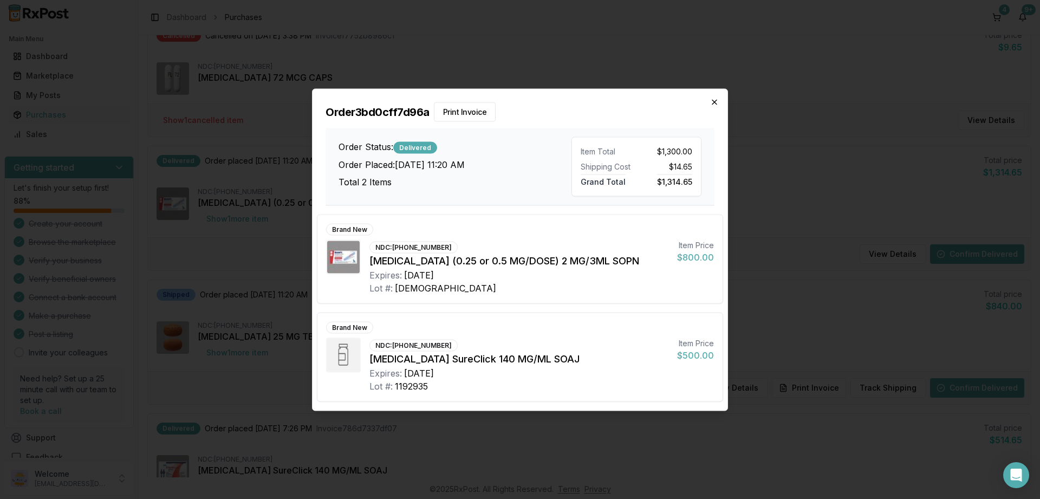 The width and height of the screenshot is (1040, 499). Describe the element at coordinates (344, 355) in the screenshot. I see `img: Repatha SureClick 140 MG/ML SOAJ` at that location.